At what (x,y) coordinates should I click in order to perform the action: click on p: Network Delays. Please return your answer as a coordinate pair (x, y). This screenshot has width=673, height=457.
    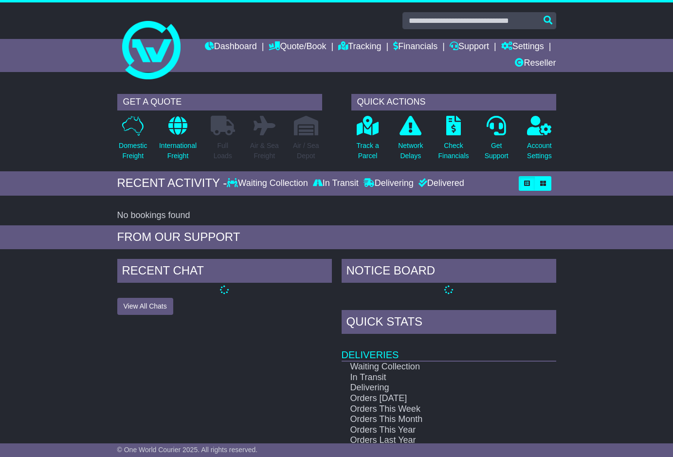
    Looking at the image, I should click on (410, 151).